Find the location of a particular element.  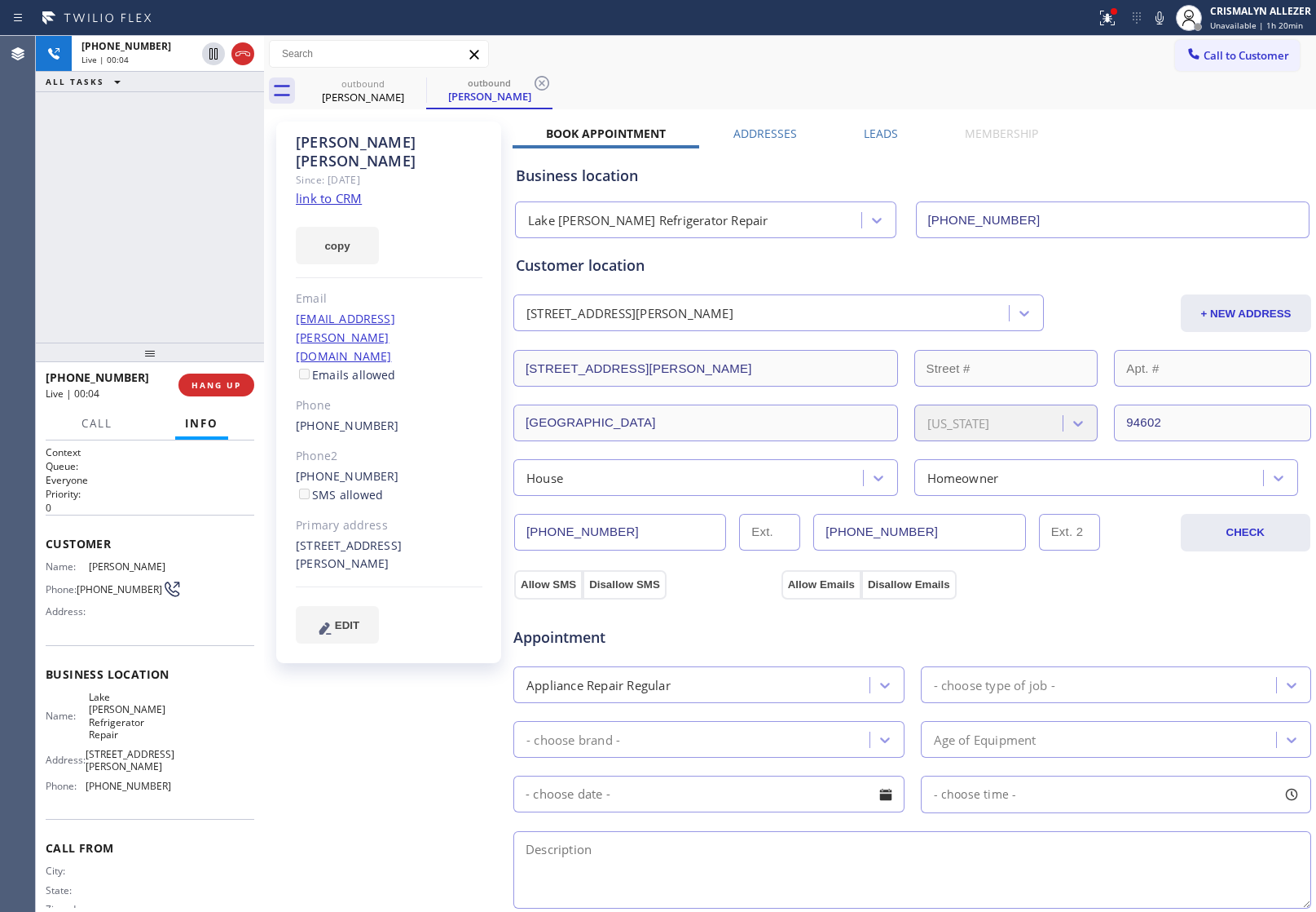

button: Call is located at coordinates (97, 424).